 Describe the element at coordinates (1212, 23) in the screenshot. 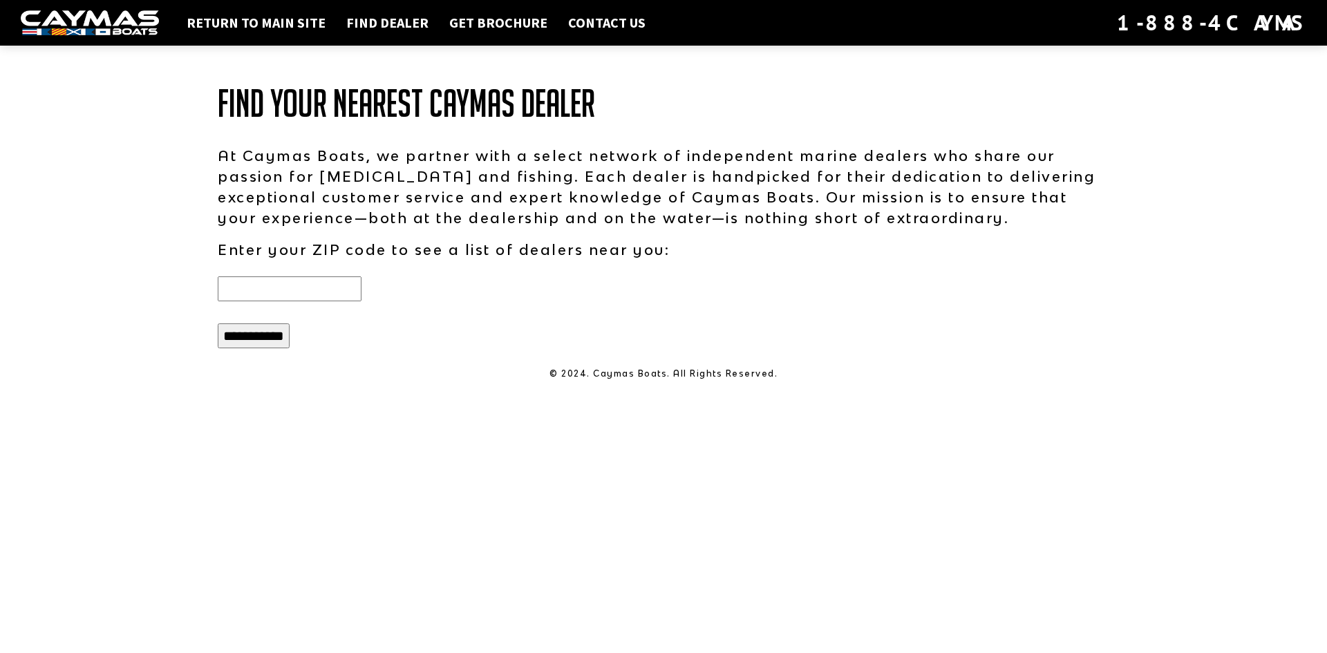

I see `div: 1-888-4CAYMAS` at that location.